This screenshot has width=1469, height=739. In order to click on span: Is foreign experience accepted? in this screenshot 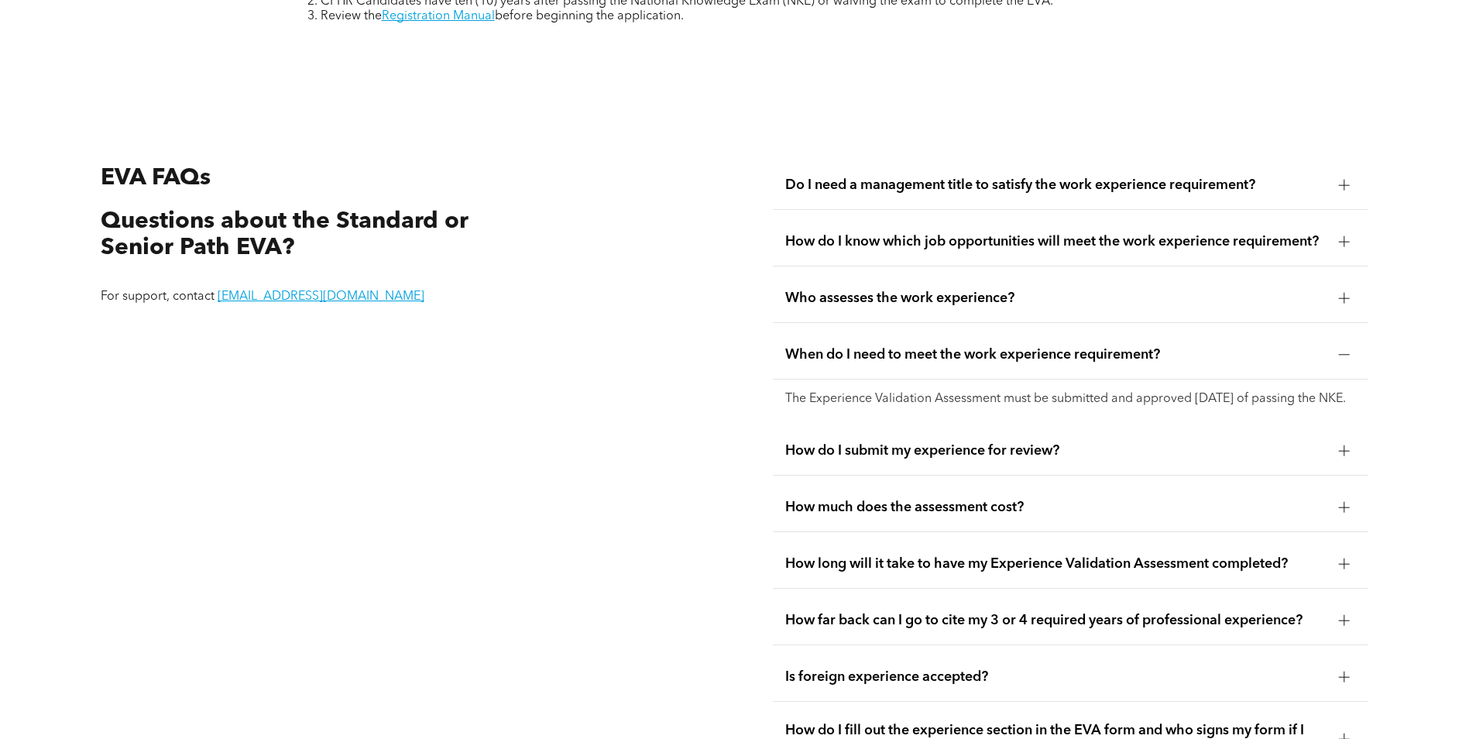, I will do `click(1055, 677)`.